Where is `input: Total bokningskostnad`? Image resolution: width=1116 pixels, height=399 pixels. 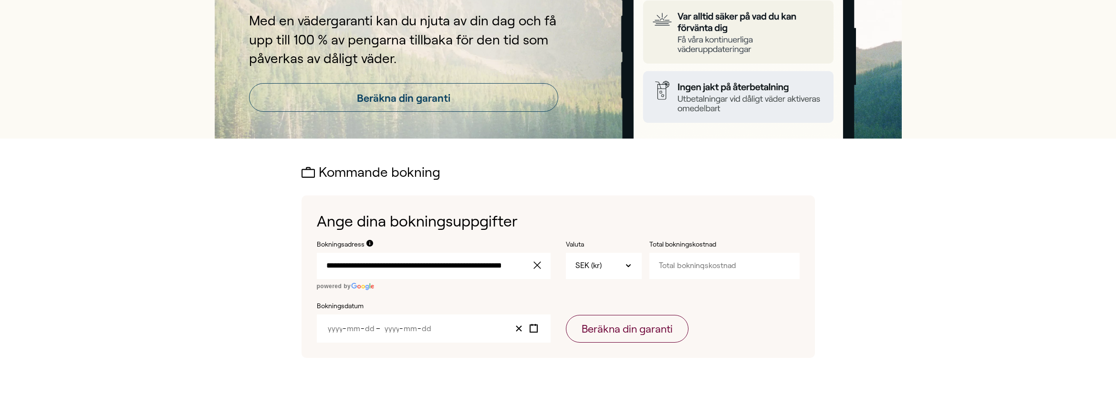 input: Total bokningskostnad is located at coordinates (725, 265).